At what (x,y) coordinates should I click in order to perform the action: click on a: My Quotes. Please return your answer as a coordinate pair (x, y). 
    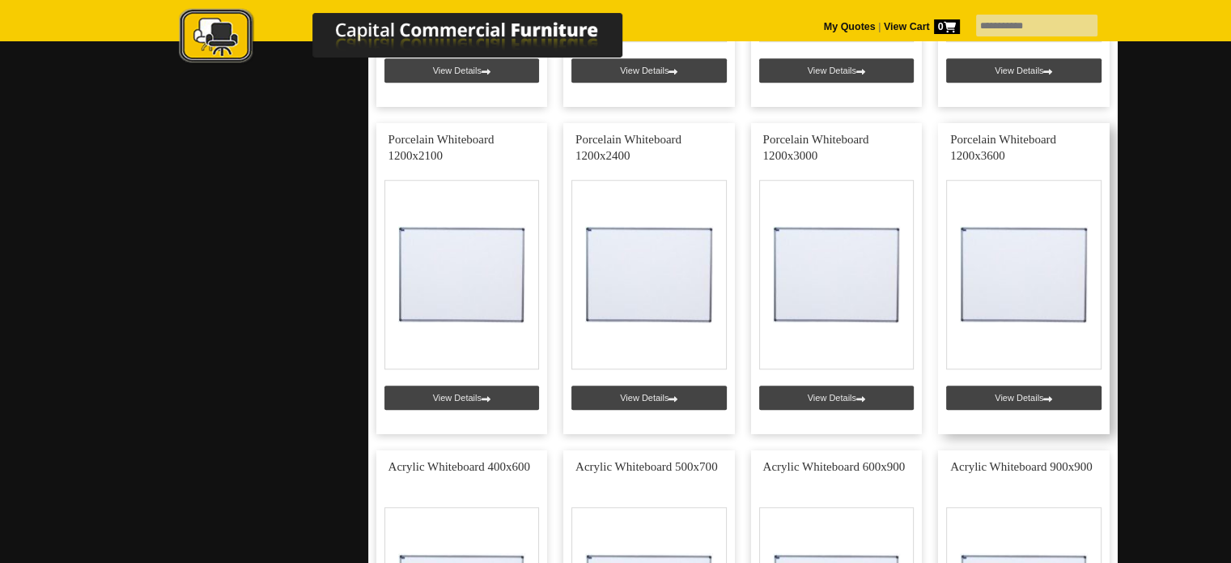
    Looking at the image, I should click on (850, 27).